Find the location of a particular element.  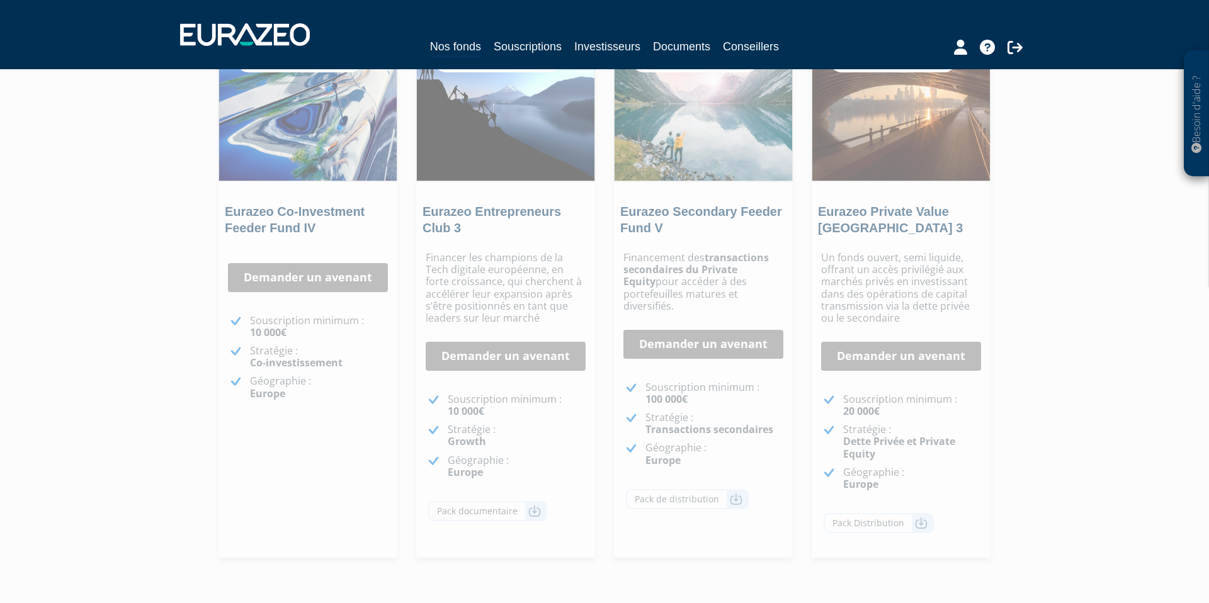

a: Souscriptions is located at coordinates (528, 47).